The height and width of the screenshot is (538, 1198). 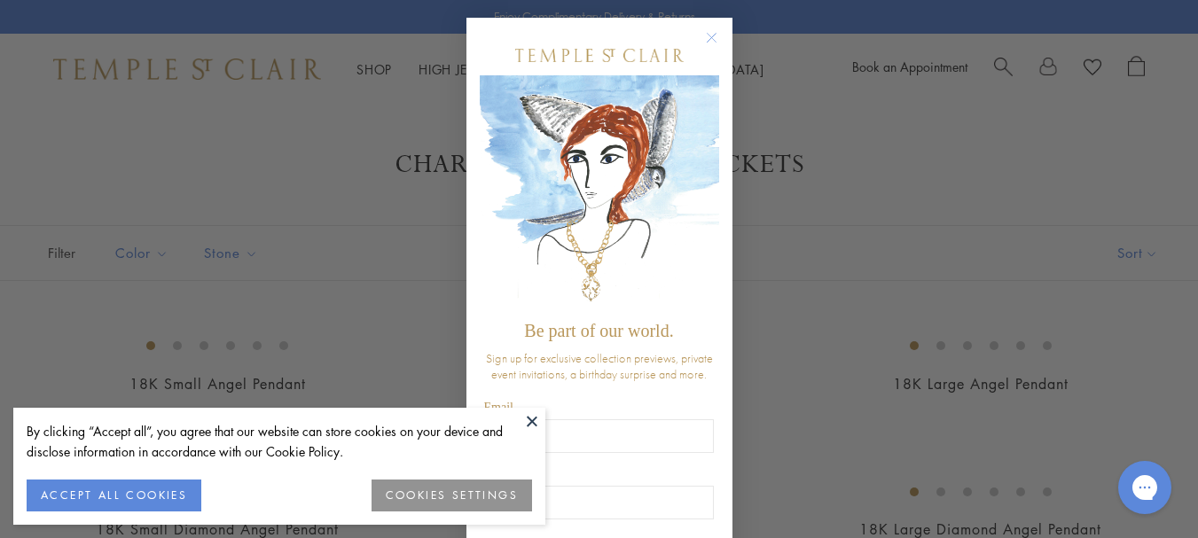 I want to click on span: Be part of our world., so click(x=598, y=331).